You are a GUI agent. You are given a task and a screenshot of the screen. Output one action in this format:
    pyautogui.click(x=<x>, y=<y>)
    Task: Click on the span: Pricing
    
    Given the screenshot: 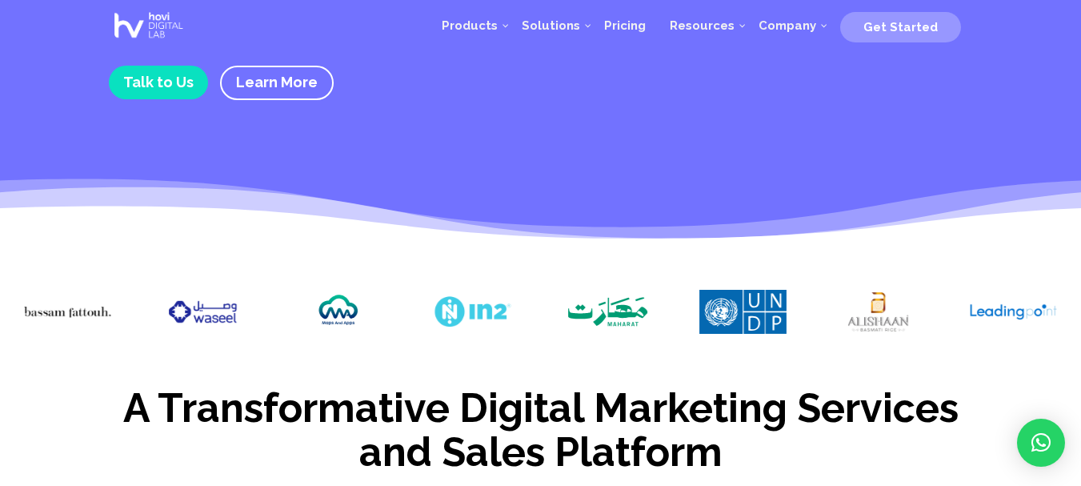 What is the action you would take?
    pyautogui.click(x=625, y=26)
    